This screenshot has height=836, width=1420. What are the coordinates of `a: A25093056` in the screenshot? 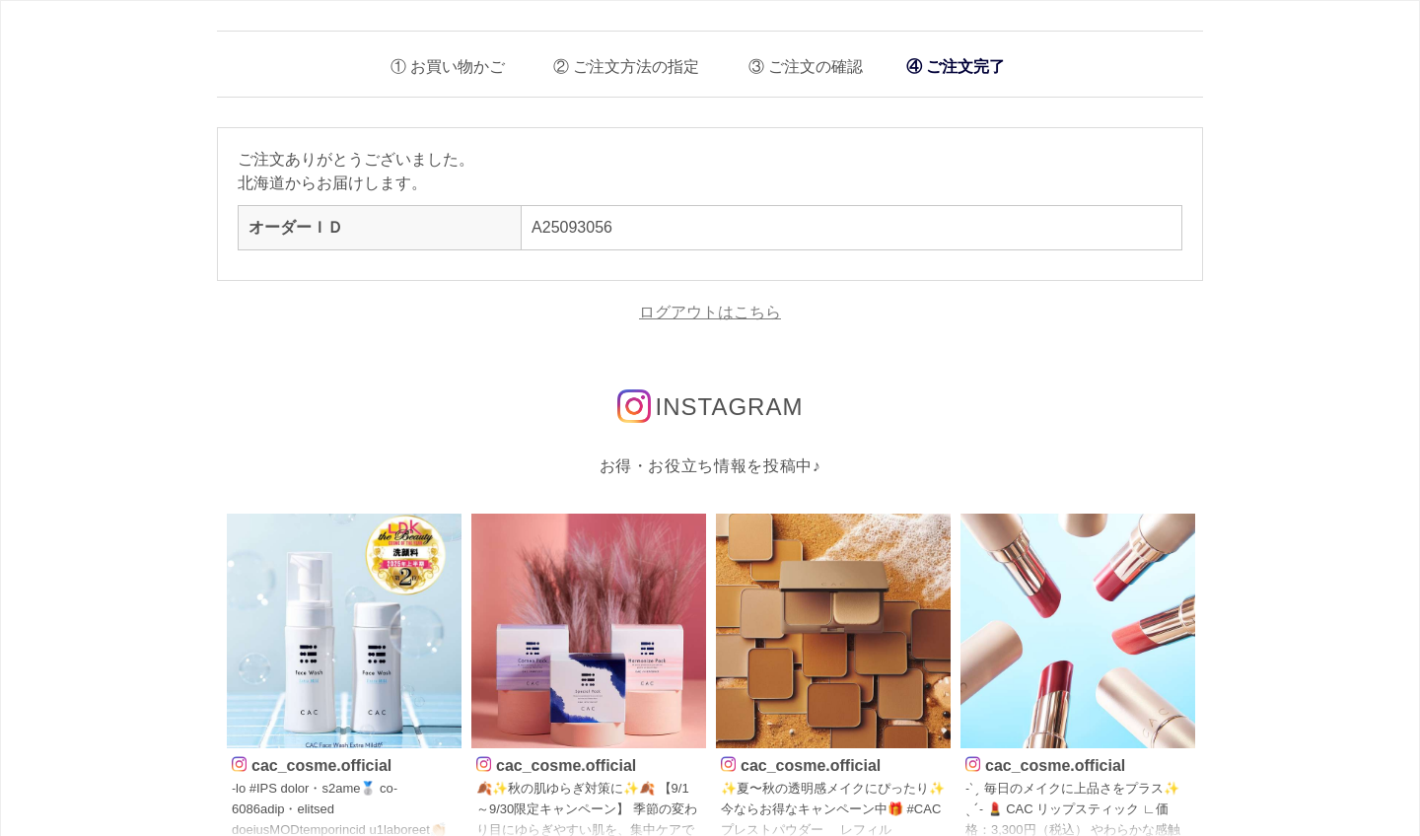 It's located at (572, 227).